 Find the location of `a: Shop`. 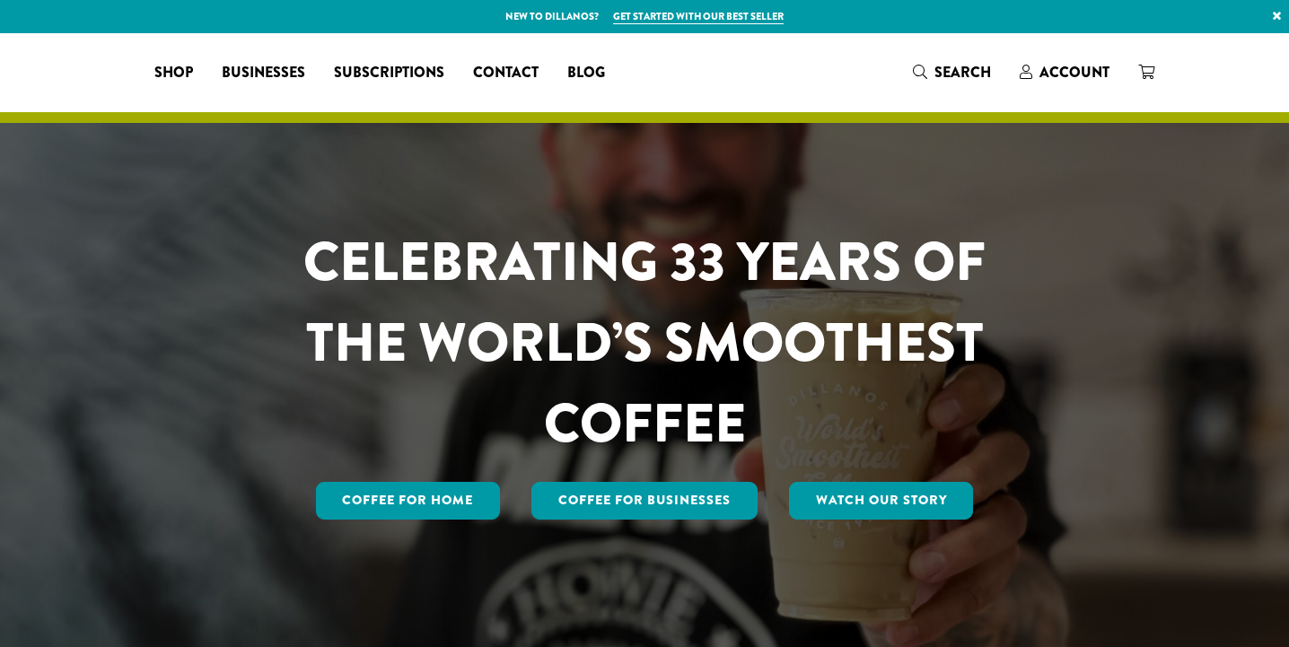

a: Shop is located at coordinates (173, 73).